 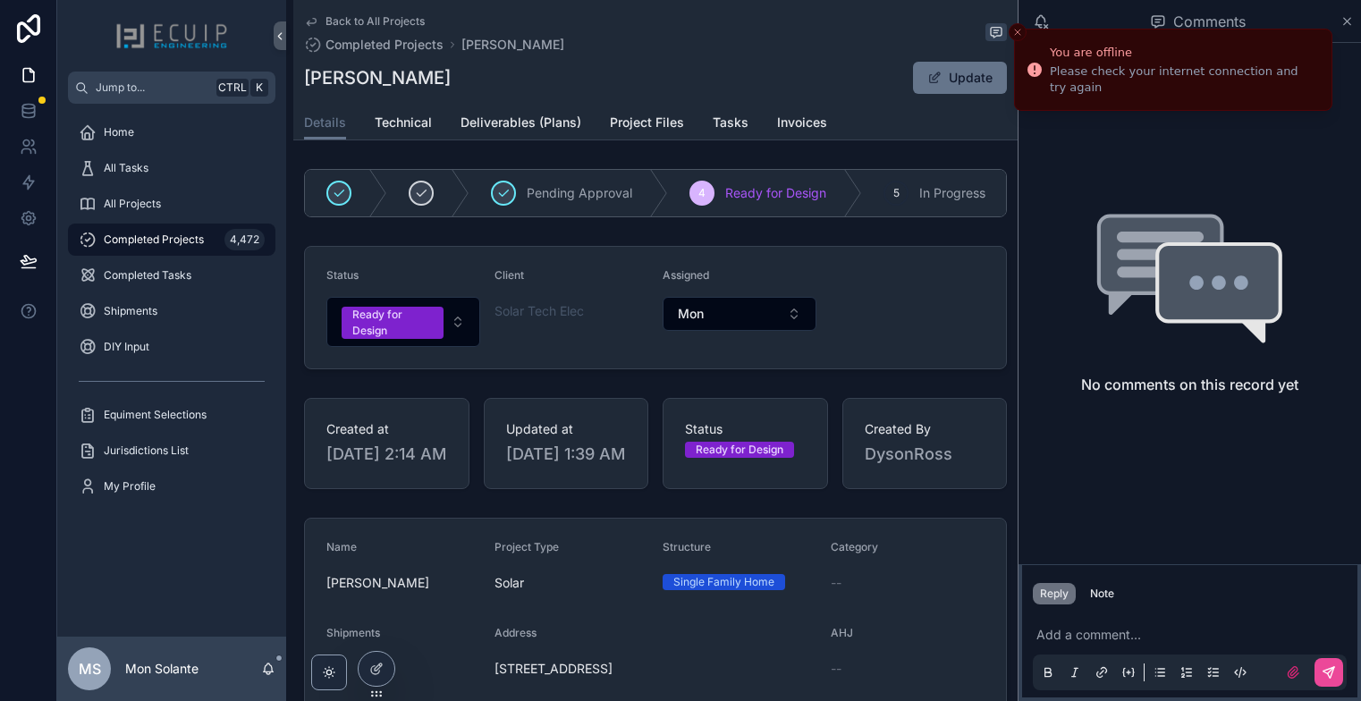 What do you see at coordinates (89, 669) in the screenshot?
I see `span: MS` at bounding box center [89, 669].